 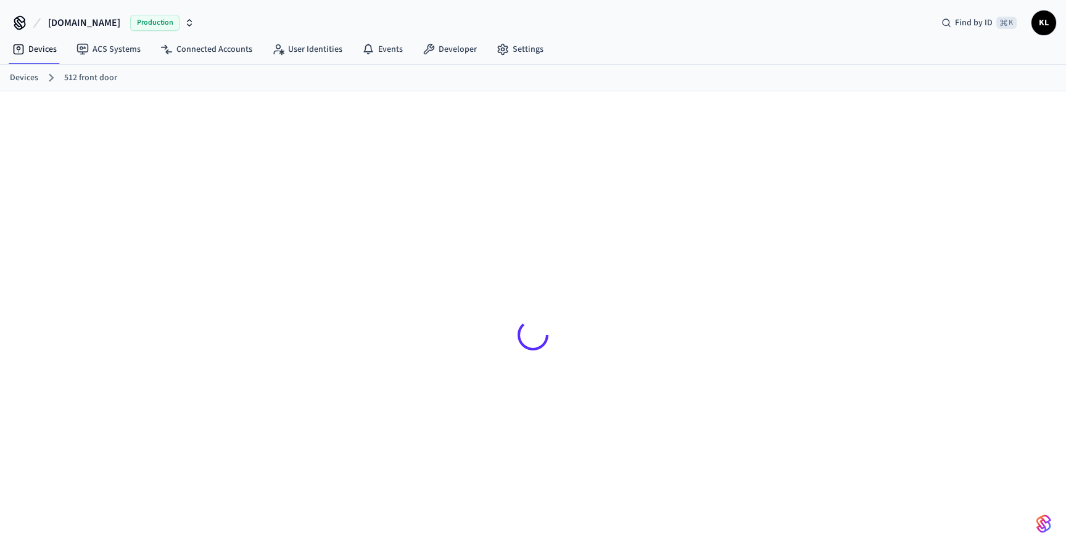 I want to click on a: User Identities, so click(x=307, y=49).